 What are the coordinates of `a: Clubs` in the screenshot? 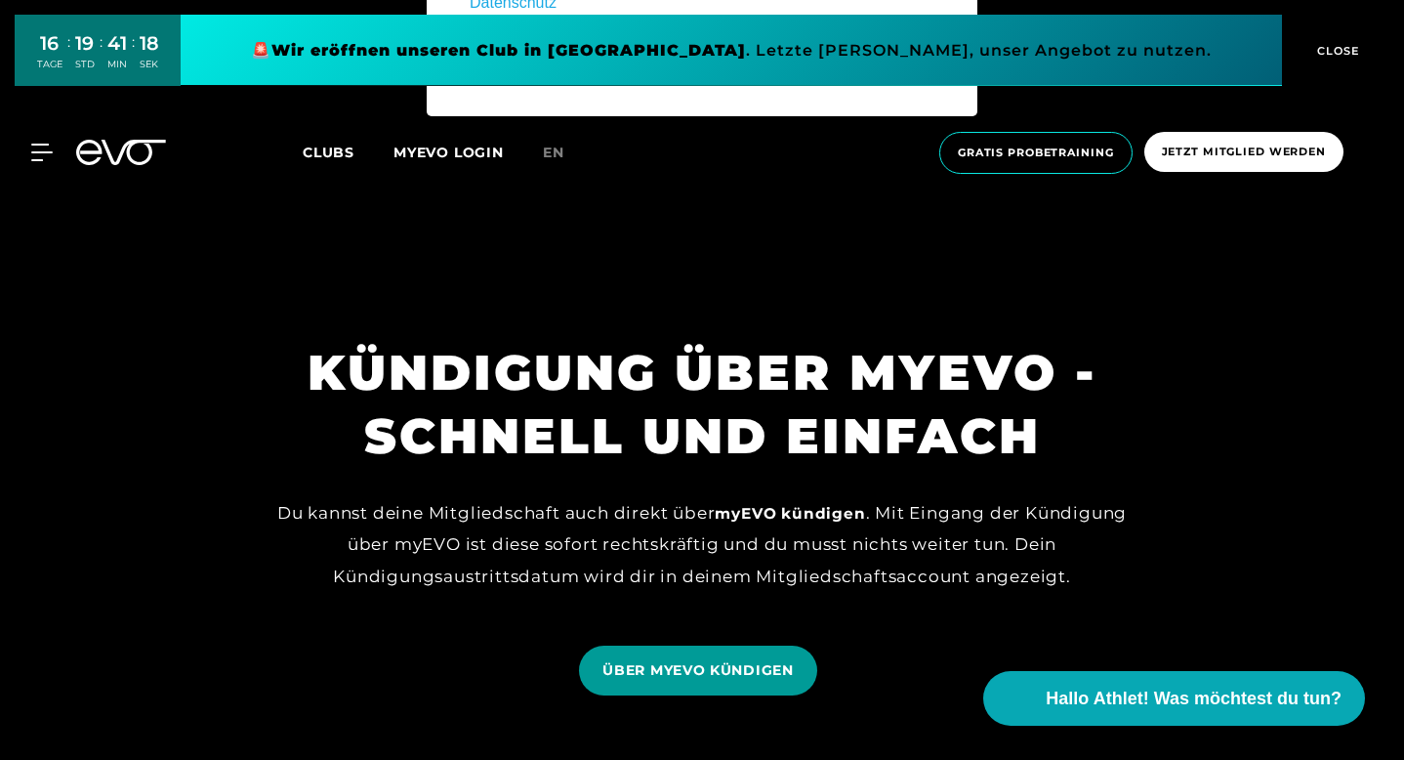 It's located at (348, 151).